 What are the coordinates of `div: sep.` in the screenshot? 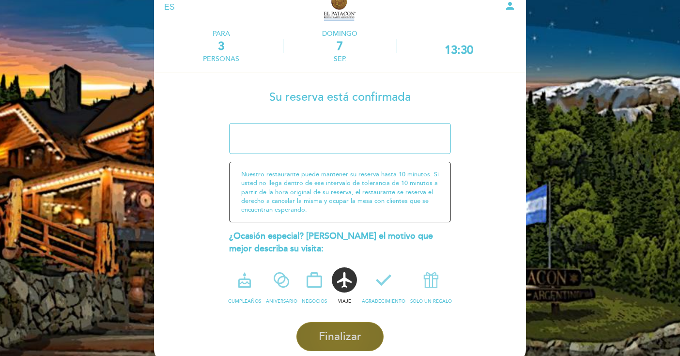 It's located at (339, 59).